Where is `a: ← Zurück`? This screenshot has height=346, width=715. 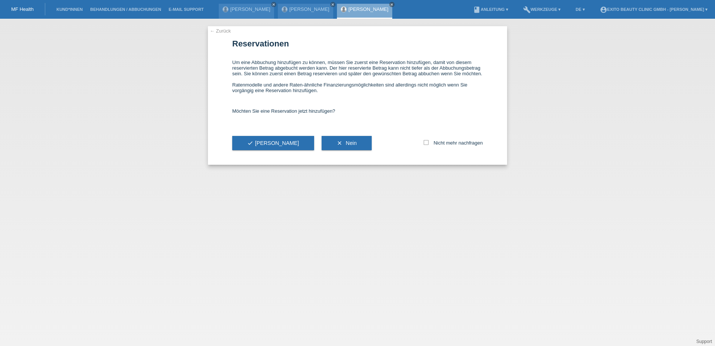
a: ← Zurück is located at coordinates (220, 31).